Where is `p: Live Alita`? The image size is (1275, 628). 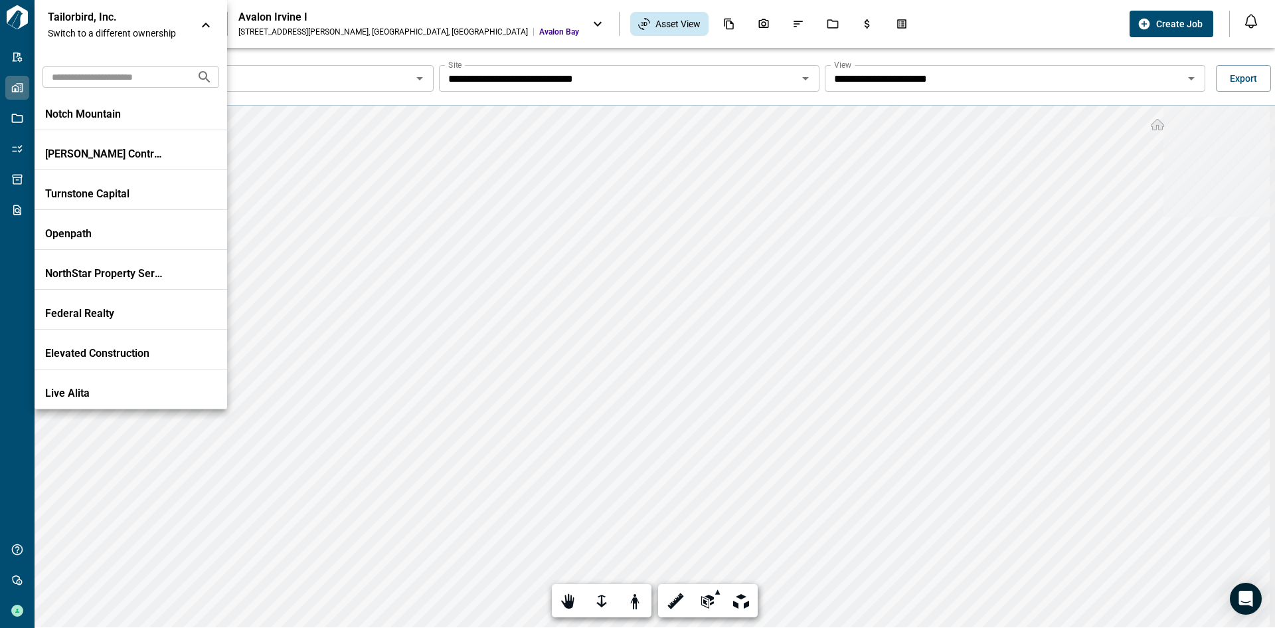 p: Live Alita is located at coordinates (105, 393).